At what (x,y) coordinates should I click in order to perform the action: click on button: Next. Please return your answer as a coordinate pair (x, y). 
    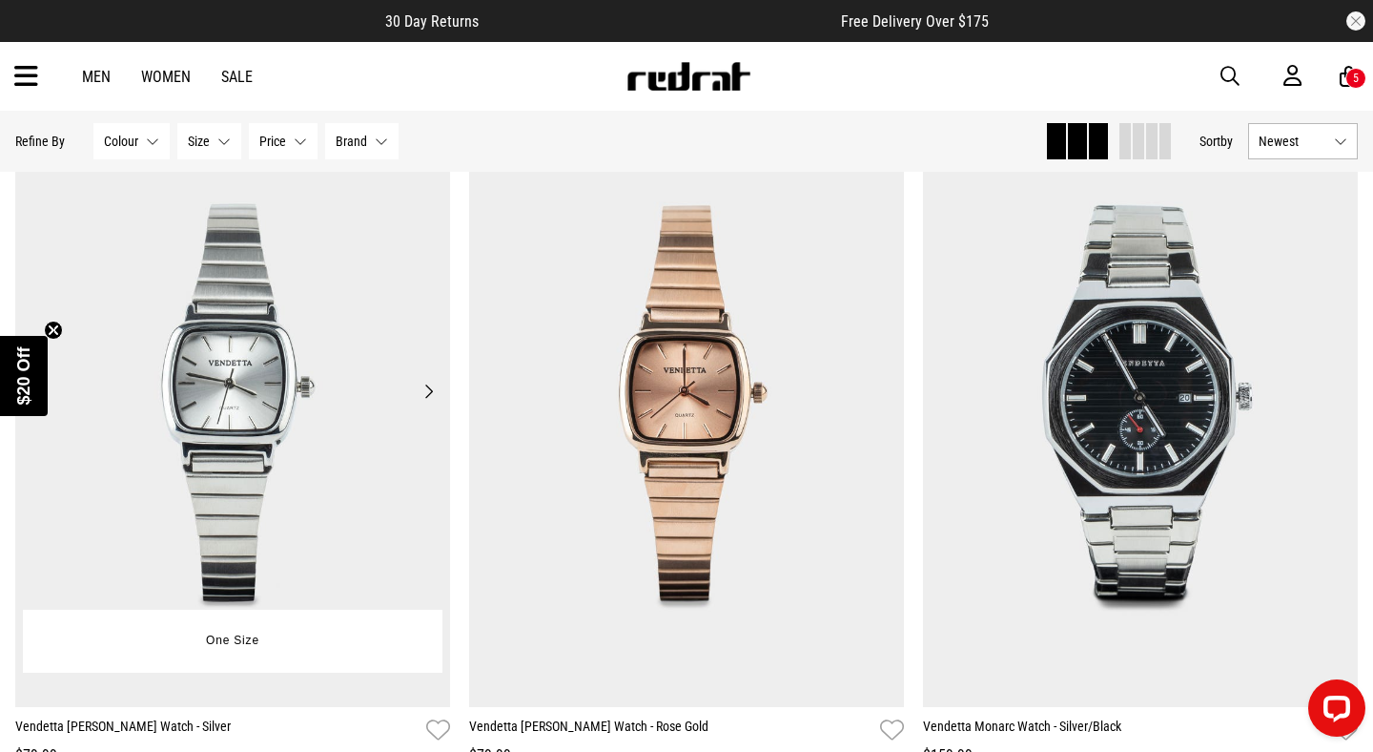
    Looking at the image, I should click on (428, 391).